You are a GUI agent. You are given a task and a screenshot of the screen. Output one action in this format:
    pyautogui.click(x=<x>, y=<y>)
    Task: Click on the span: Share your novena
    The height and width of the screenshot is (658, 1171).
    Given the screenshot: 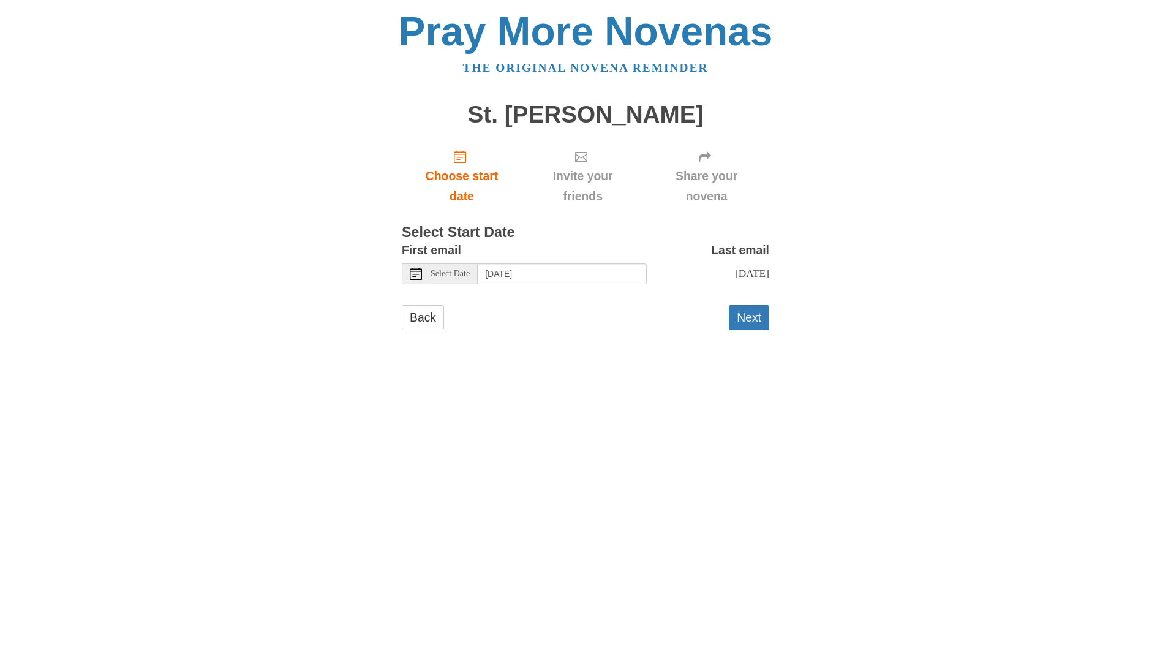 What is the action you would take?
    pyautogui.click(x=706, y=186)
    